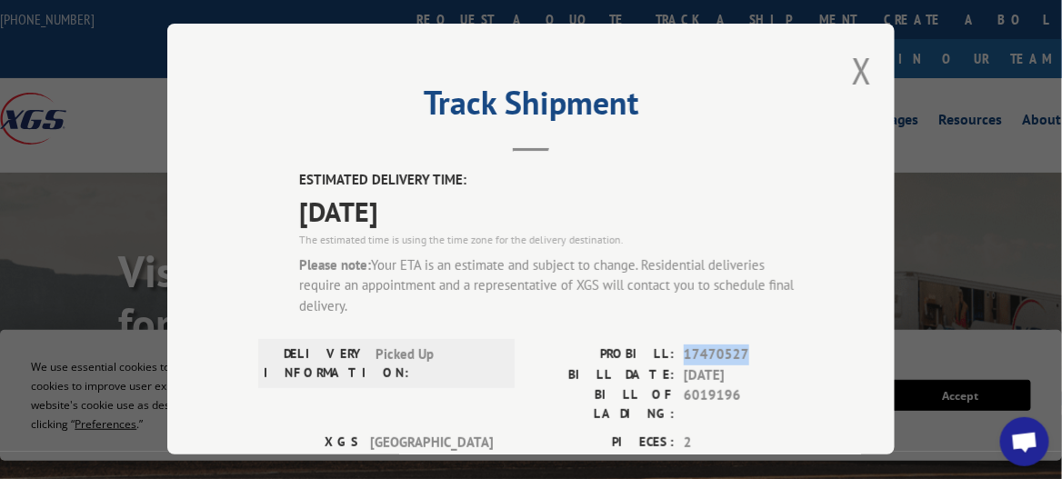  I want to click on h2: Track Shipment, so click(531, 107).